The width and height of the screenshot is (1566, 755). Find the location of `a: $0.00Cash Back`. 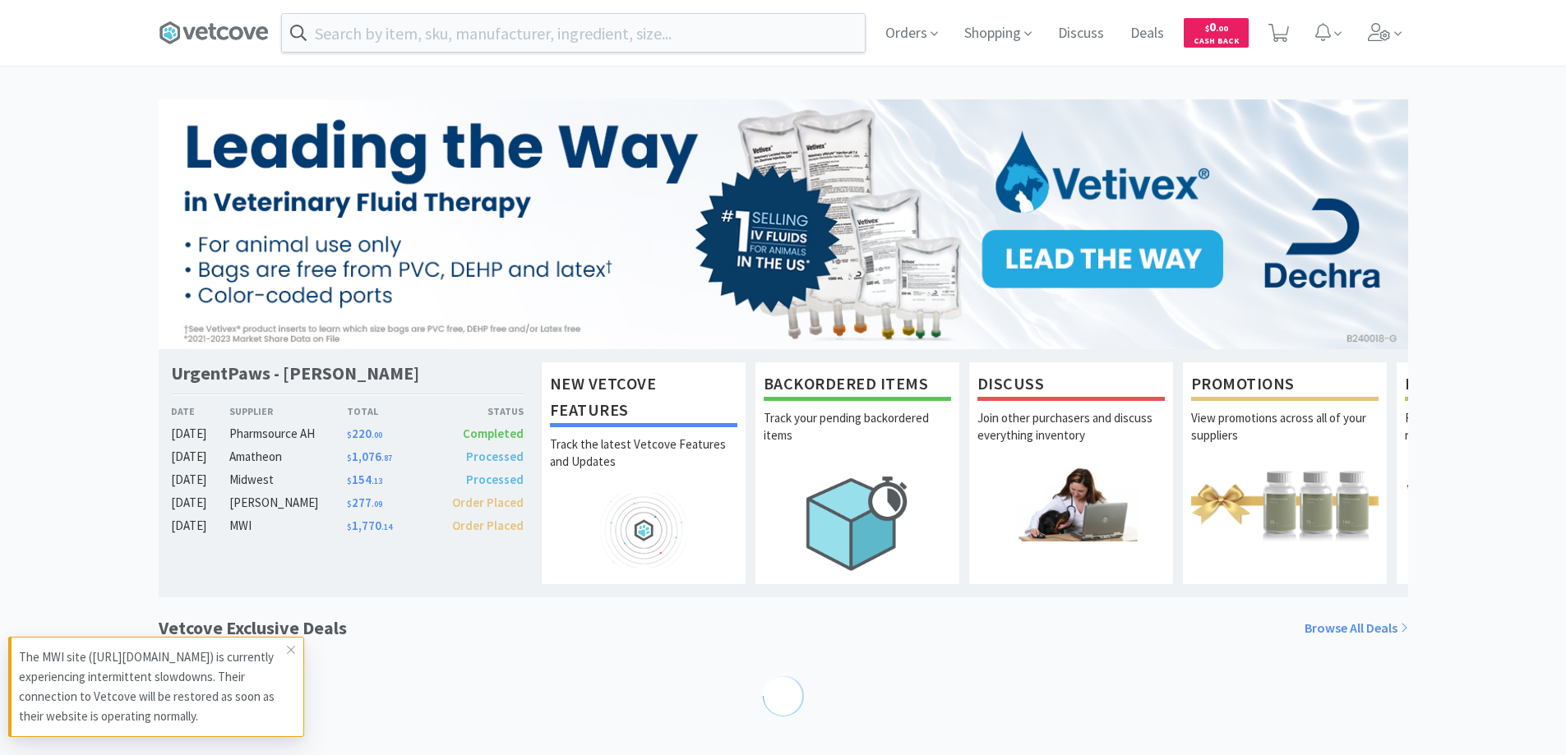

a: $0.00Cash Back is located at coordinates (1215, 33).